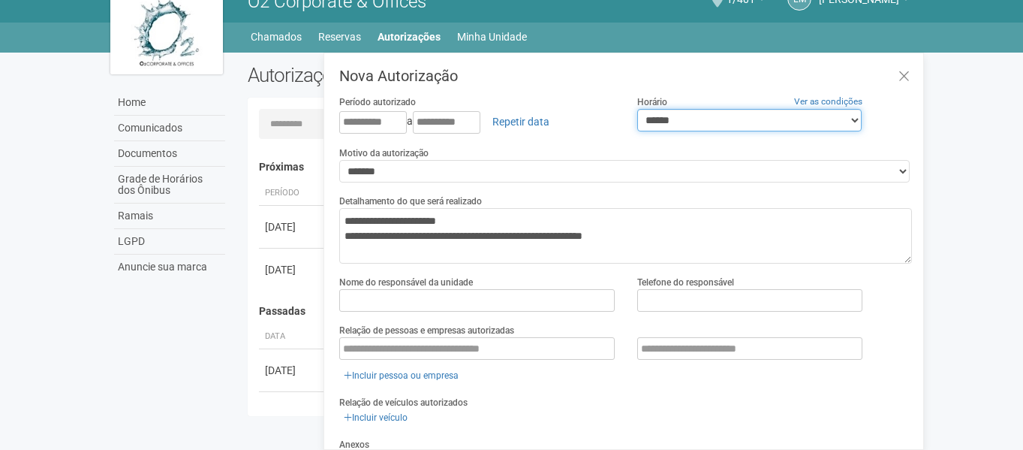 Image resolution: width=1023 pixels, height=450 pixels. I want to click on a: Anuncie sua marca, so click(170, 267).